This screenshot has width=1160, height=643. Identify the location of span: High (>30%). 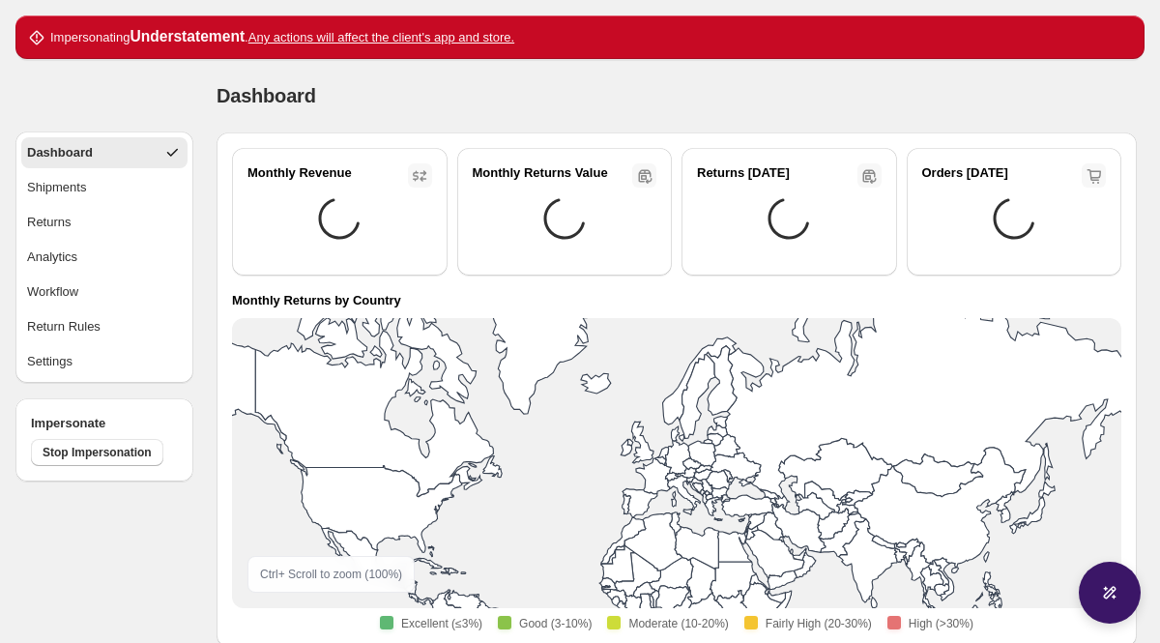
(940, 623).